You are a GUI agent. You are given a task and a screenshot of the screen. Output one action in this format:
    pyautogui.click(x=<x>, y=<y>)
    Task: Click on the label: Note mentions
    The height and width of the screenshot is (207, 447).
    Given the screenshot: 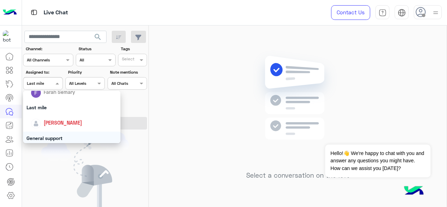 What is the action you would take?
    pyautogui.click(x=128, y=72)
    